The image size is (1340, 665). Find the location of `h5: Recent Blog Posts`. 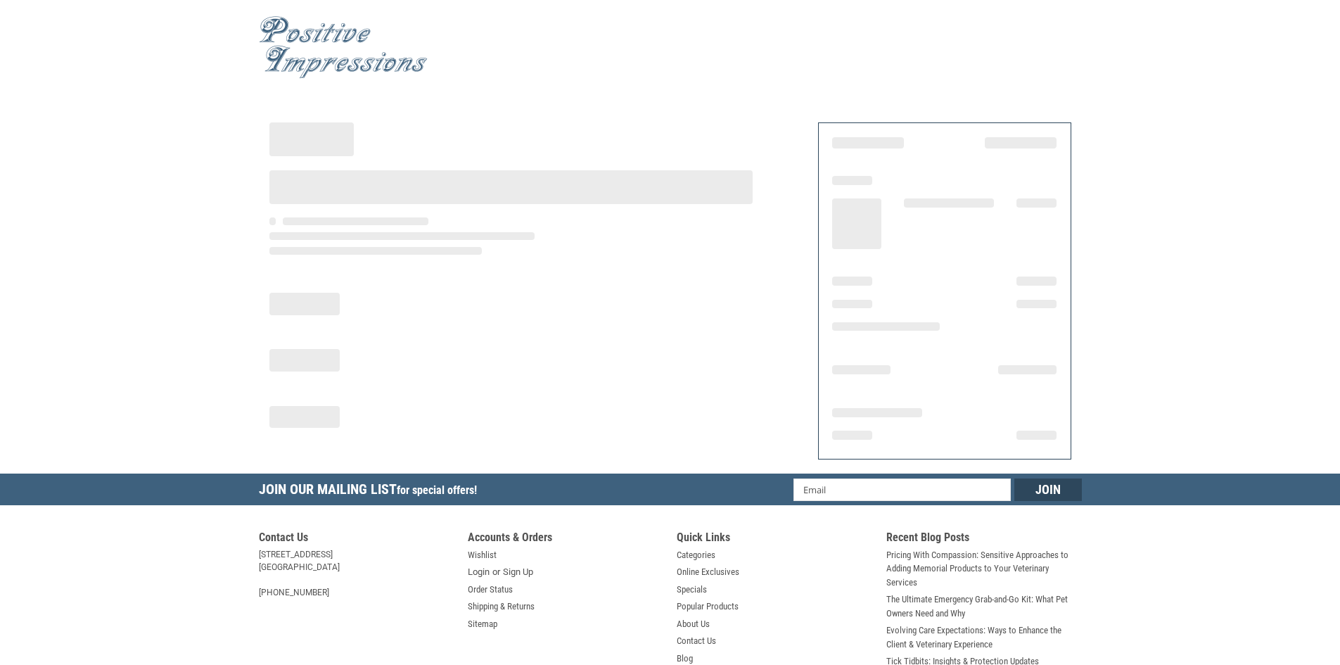

h5: Recent Blog Posts is located at coordinates (984, 539).